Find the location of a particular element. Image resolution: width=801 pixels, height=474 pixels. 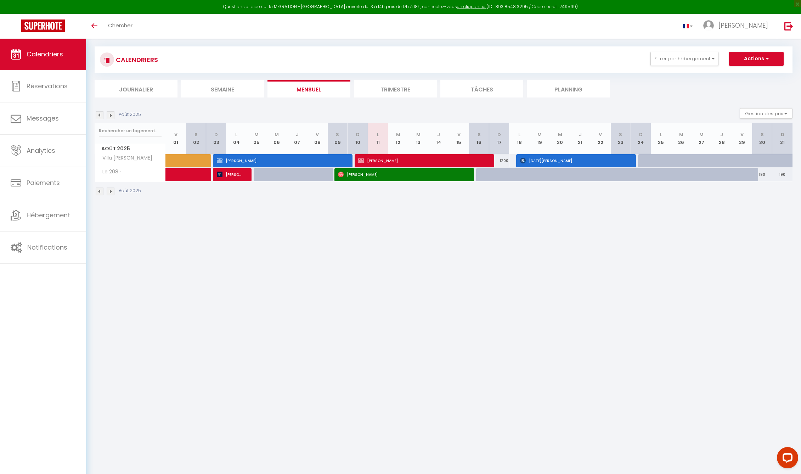

button: Gestion des prix is located at coordinates (766, 113).